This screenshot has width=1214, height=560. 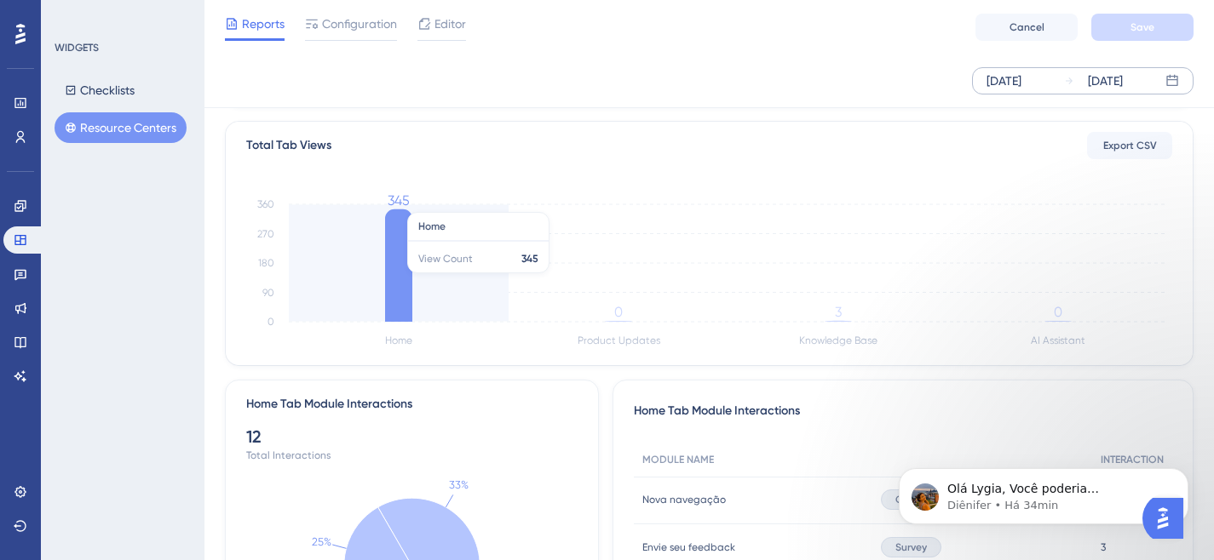 I want to click on text: 25%, so click(x=321, y=542).